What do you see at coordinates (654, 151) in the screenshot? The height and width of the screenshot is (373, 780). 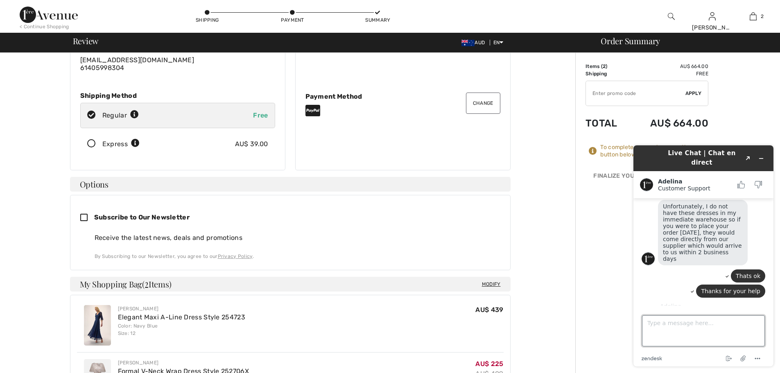 I see `div: To complete your order, press the button below.` at bounding box center [654, 151].